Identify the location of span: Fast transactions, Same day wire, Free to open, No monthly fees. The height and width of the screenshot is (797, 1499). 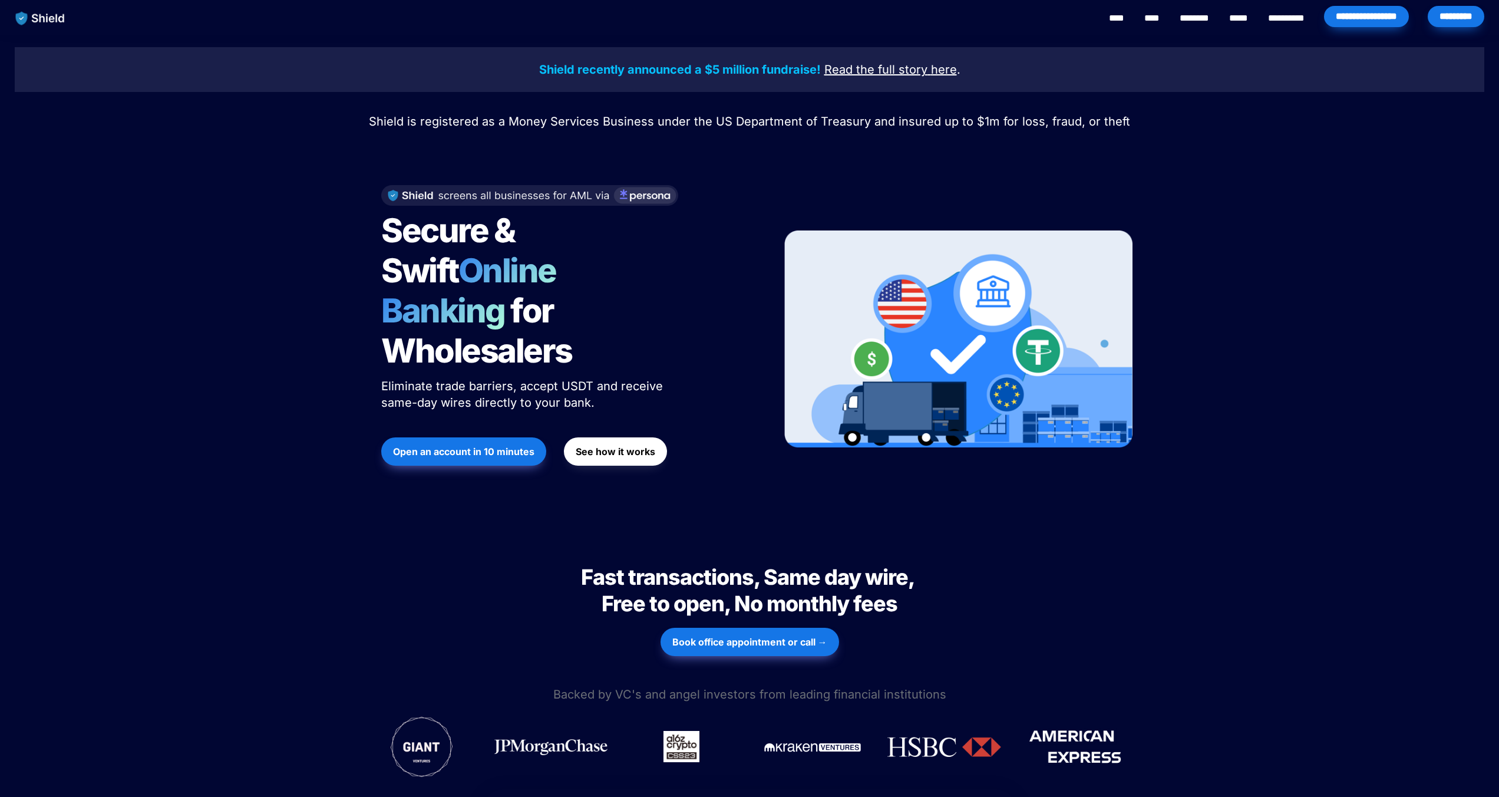
(750, 590).